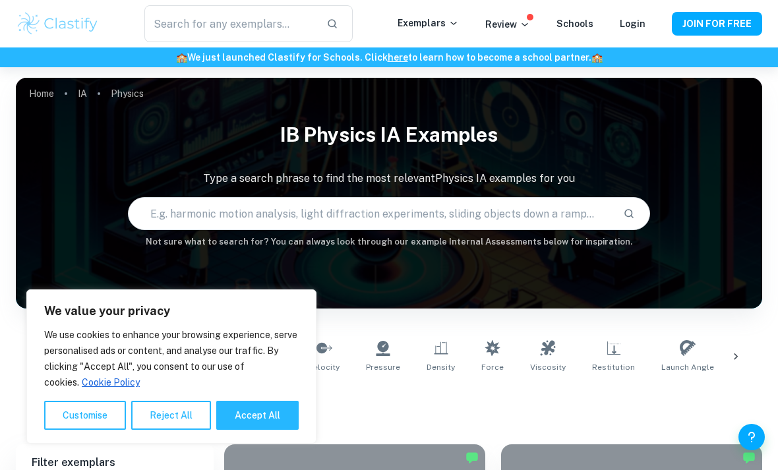 The width and height of the screenshot is (778, 470). What do you see at coordinates (230, 24) in the screenshot?
I see `input: Search for any exemplars...` at bounding box center [230, 24].